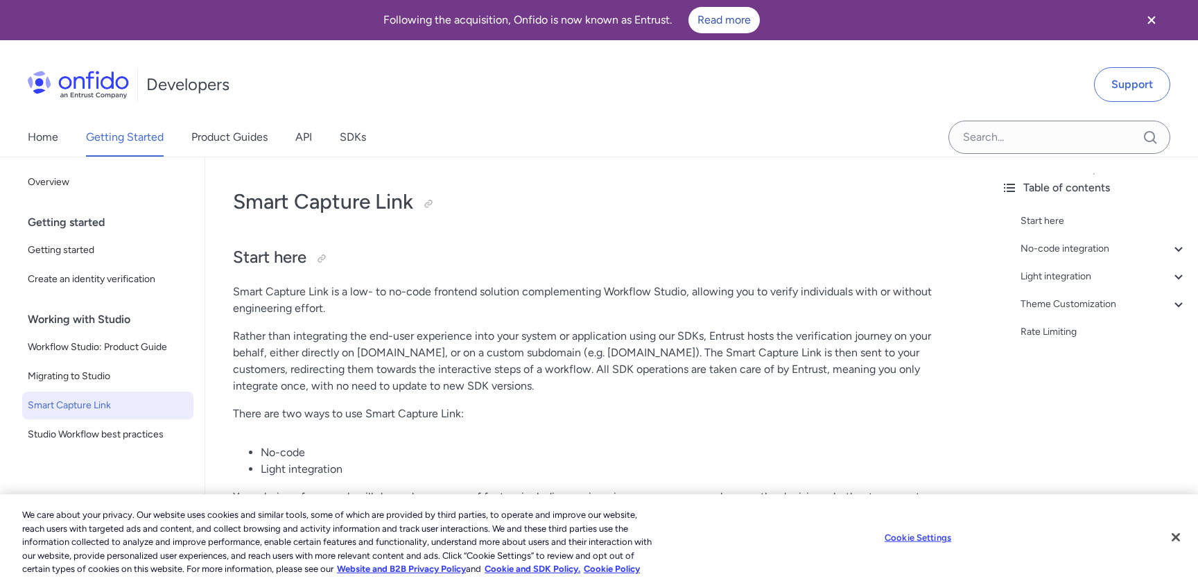 This screenshot has height=583, width=1198. Describe the element at coordinates (598, 300) in the screenshot. I see `p: Smart Capture Link is a low- to no-code frontend solution complementing Workflow Studio, allowing...` at that location.